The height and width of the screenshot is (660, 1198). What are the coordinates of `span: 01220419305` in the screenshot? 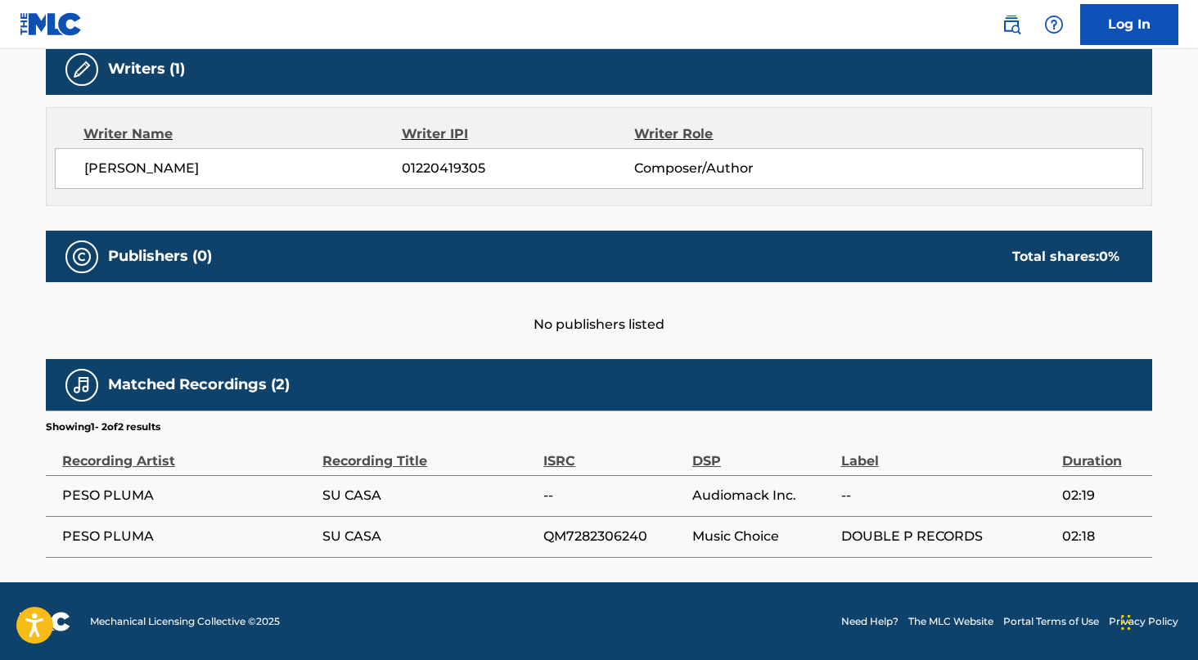 It's located at (518, 169).